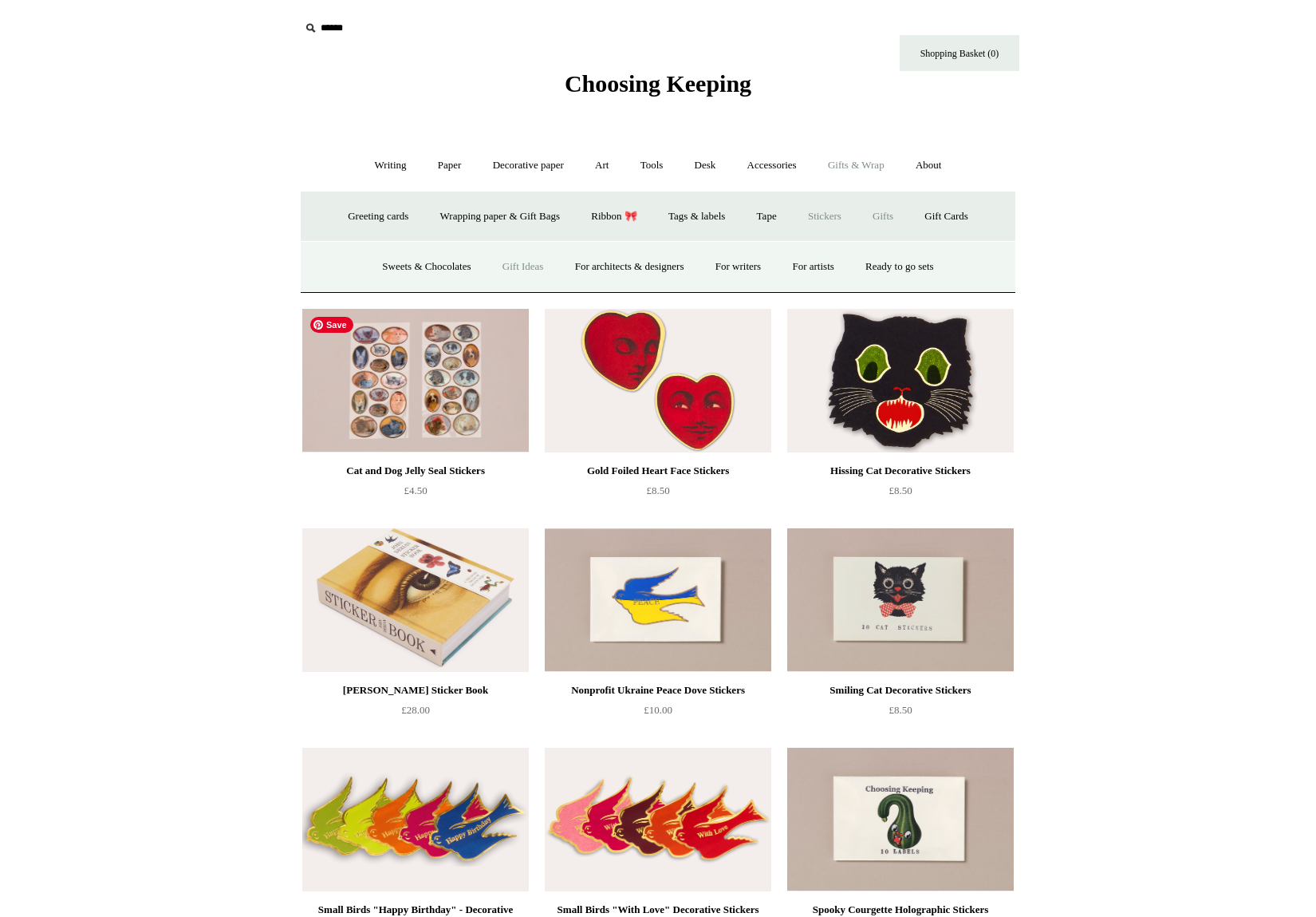 The height and width of the screenshot is (917, 1316). I want to click on span: Save, so click(332, 325).